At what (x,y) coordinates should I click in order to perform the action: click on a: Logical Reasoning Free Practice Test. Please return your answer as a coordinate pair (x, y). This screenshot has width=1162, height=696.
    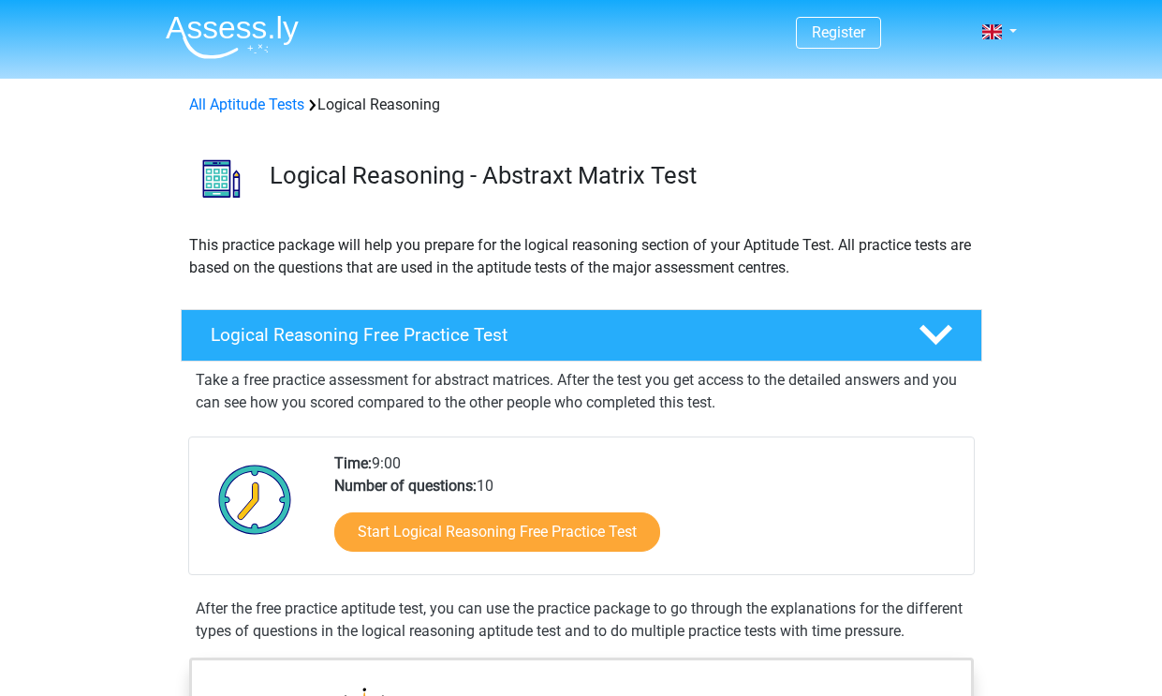
    Looking at the image, I should click on (581, 335).